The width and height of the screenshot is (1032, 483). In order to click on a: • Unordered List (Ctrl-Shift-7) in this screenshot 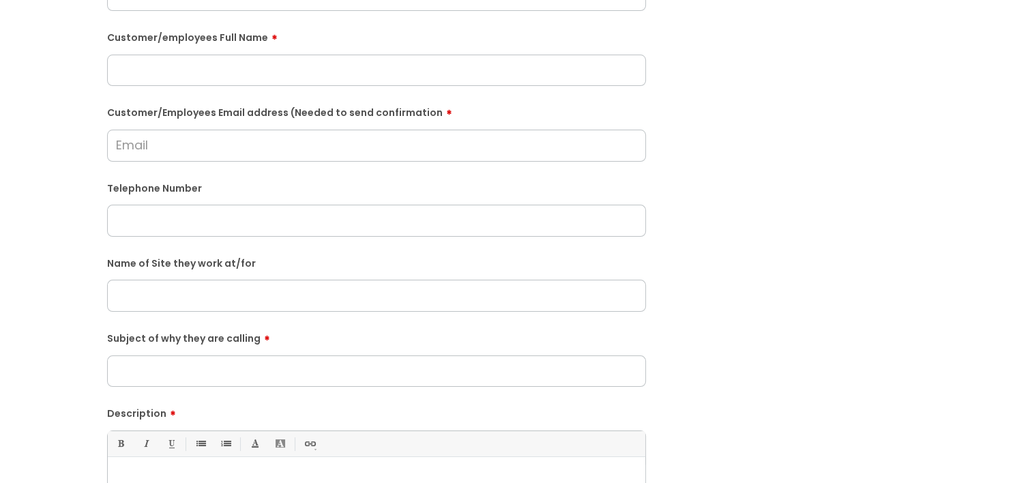, I will do `click(200, 443)`.